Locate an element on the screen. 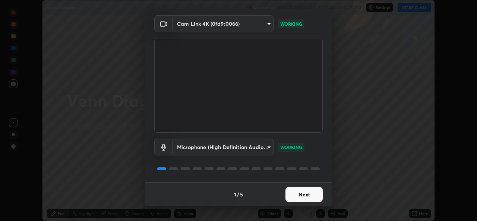 The height and width of the screenshot is (221, 477). button: Next is located at coordinates (304, 194).